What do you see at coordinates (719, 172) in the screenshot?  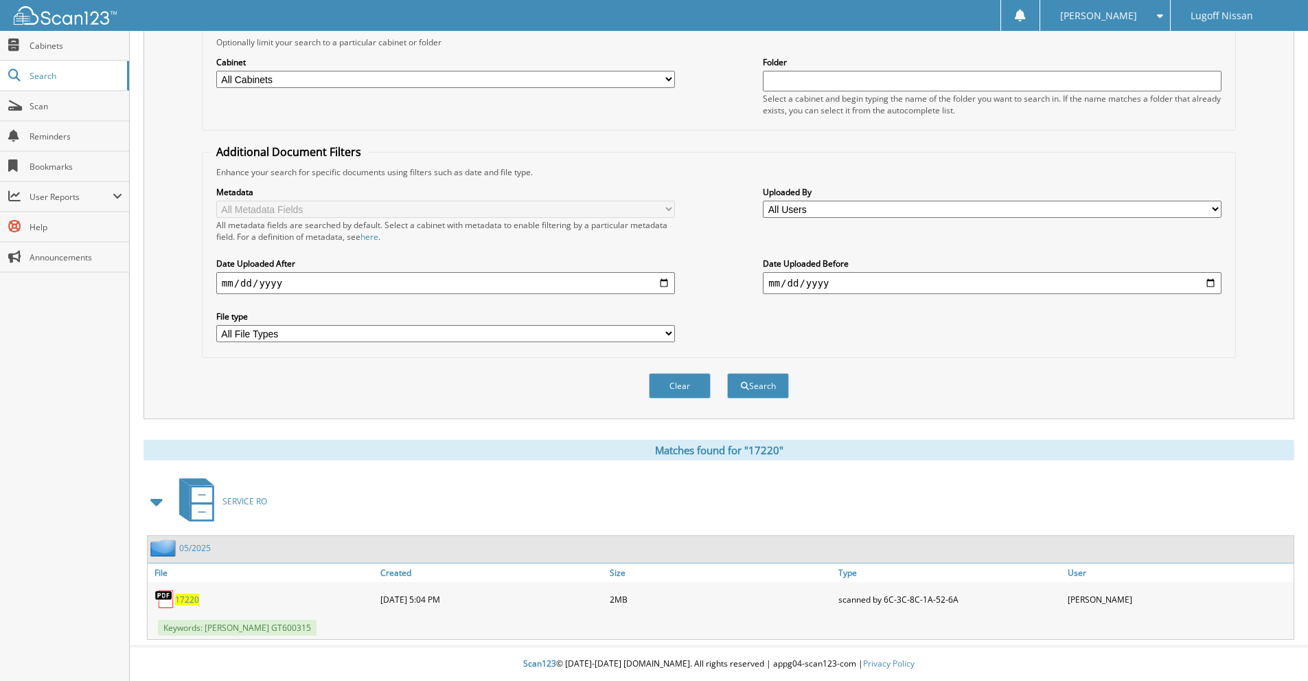 I see `div: Enhance your search for specific documents using filters such as date and file type.` at bounding box center [719, 172].